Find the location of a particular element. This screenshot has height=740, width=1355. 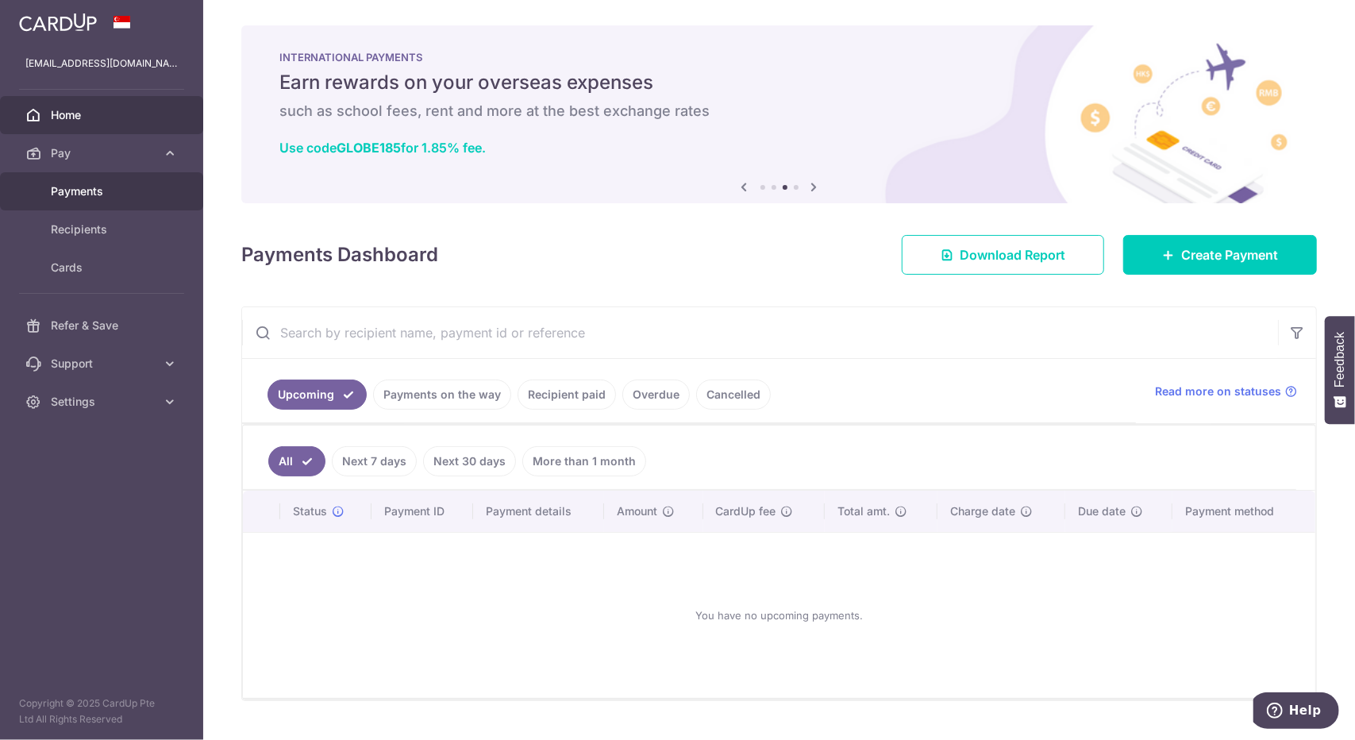

span: Settings is located at coordinates (103, 402).